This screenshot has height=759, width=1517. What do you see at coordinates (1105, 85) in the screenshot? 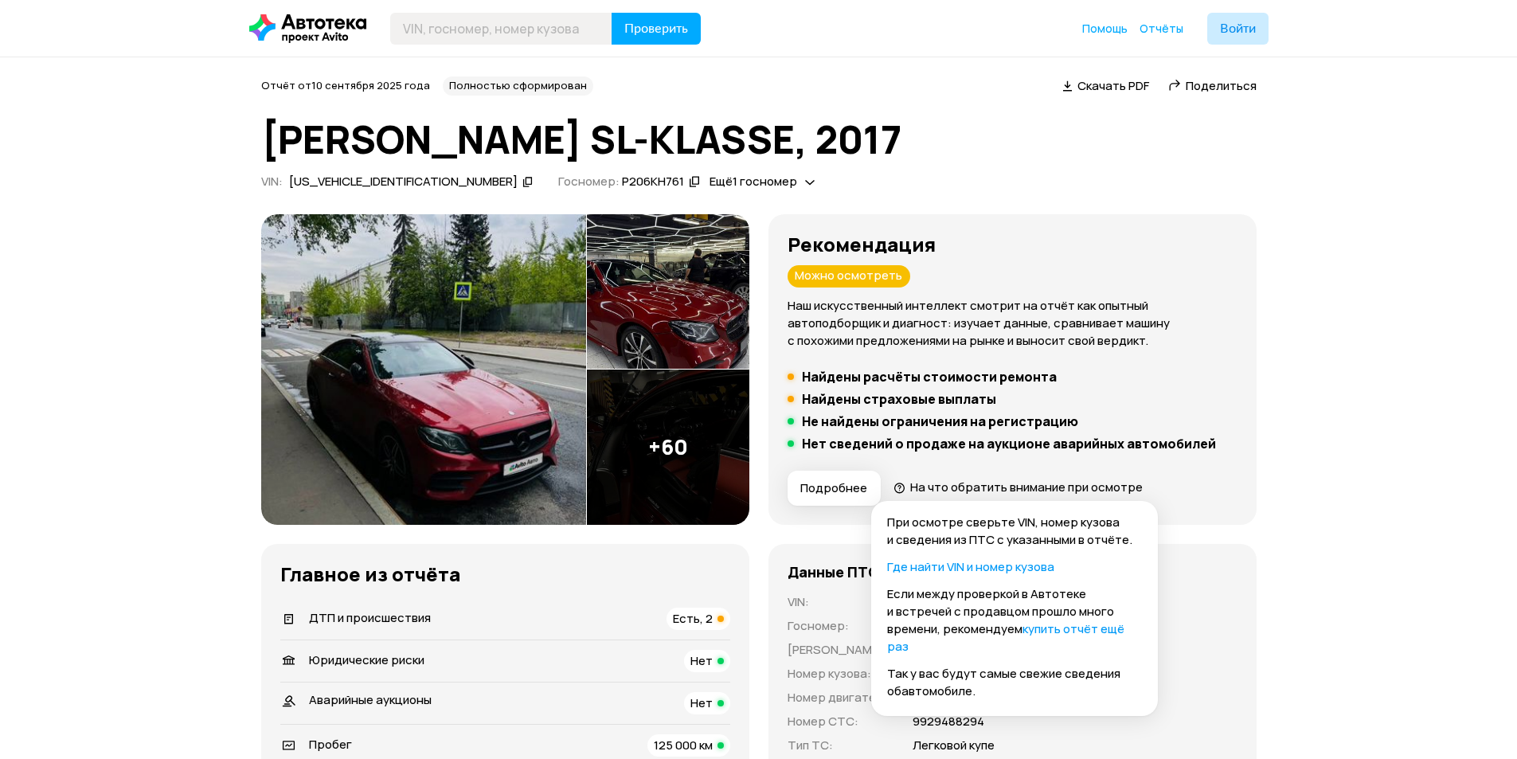
I see `a: Скачать PDF` at bounding box center [1105, 85].